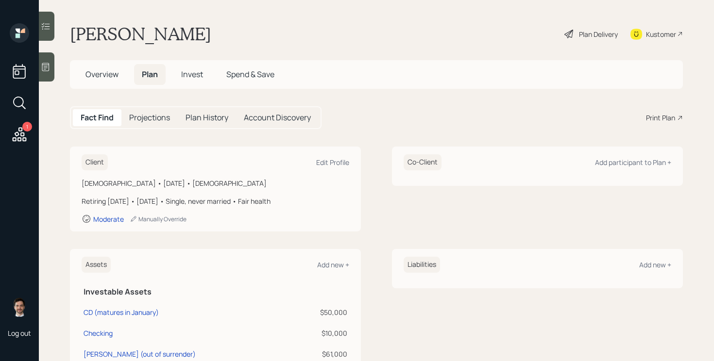 The image size is (714, 361). What do you see at coordinates (27, 127) in the screenshot?
I see `div: 1` at bounding box center [27, 127].